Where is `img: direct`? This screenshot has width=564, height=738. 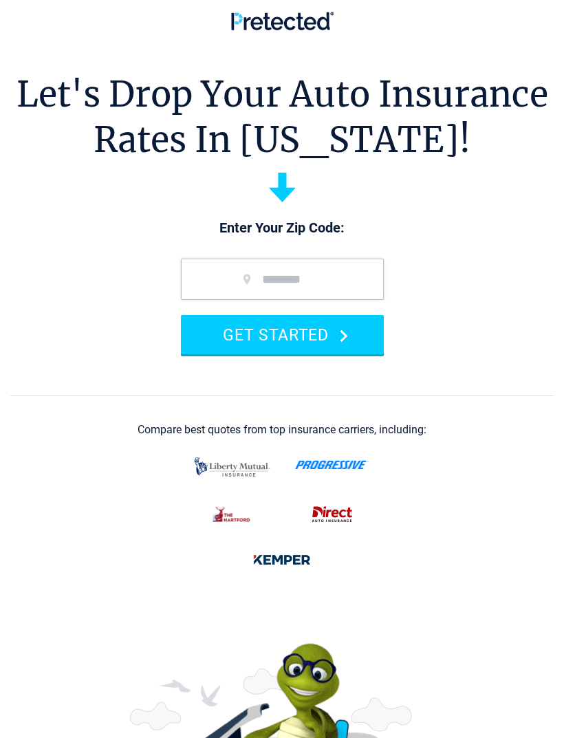
img: direct is located at coordinates (332, 514).